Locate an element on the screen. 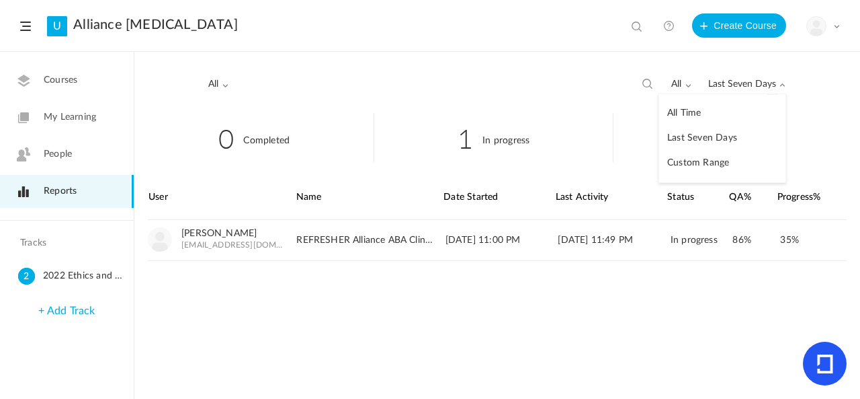  cite: Completed is located at coordinates (266, 140).